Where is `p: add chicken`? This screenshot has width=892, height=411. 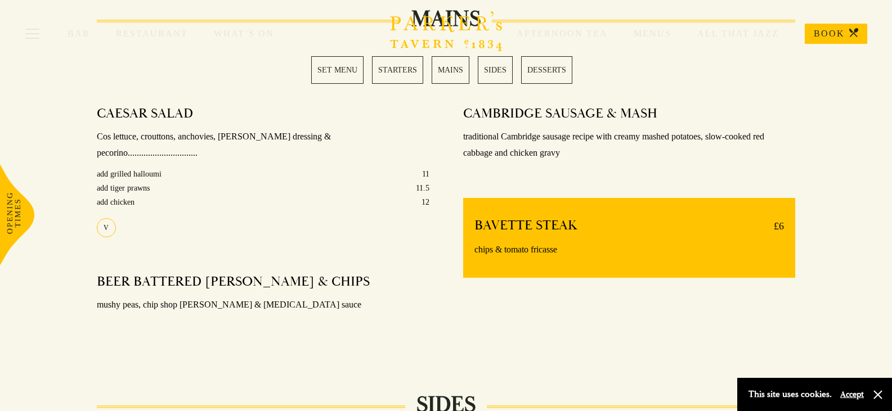
p: add chicken is located at coordinates (115, 202).